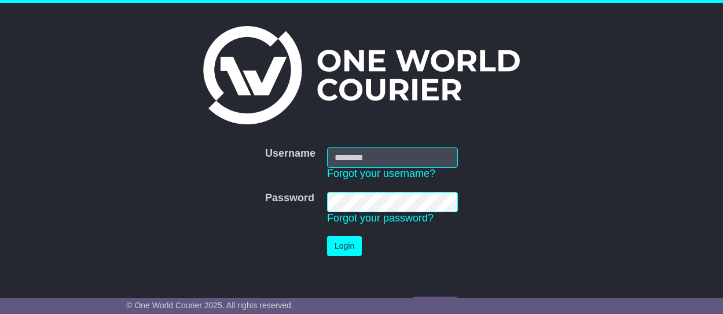  Describe the element at coordinates (361, 303) in the screenshot. I see `div: No account yet?` at that location.